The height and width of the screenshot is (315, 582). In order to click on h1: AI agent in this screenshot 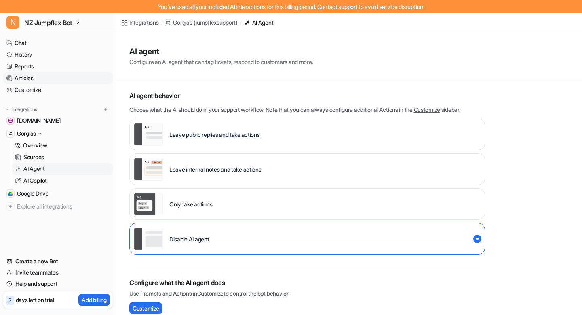, I will do `click(221, 51)`.